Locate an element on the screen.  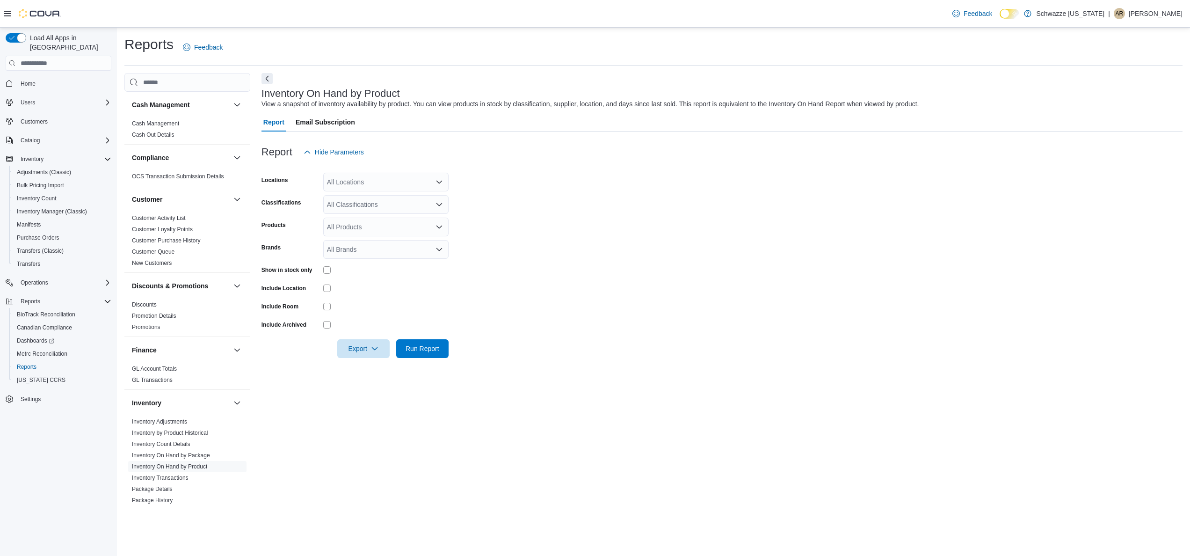
button: Purchase Orders is located at coordinates (62, 238).